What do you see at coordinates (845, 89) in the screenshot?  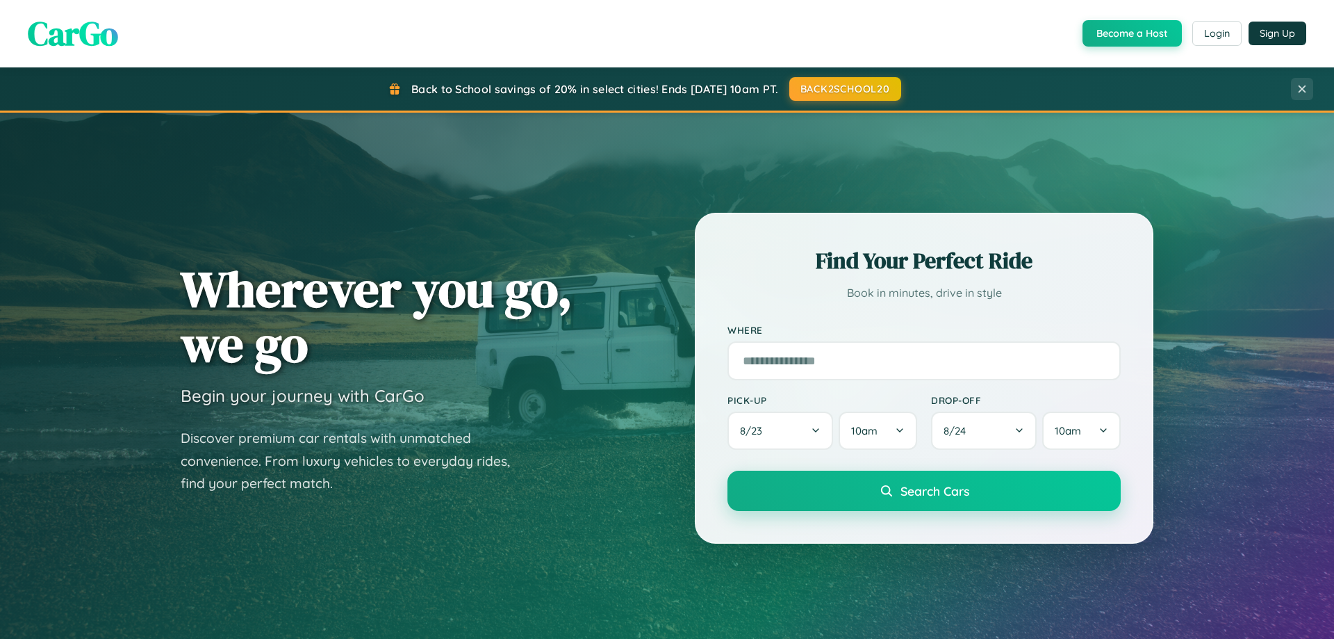 I see `button: BACK2SCHOOL20` at bounding box center [845, 89].